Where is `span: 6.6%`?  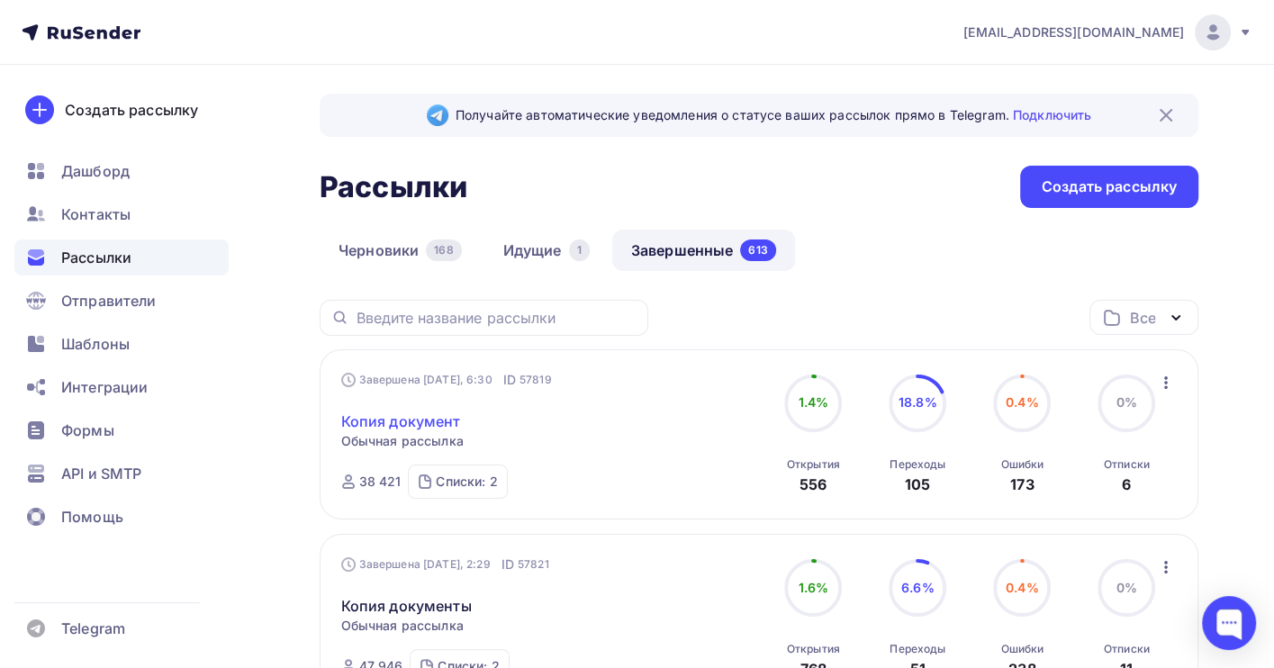
span: 6.6% is located at coordinates (917, 587).